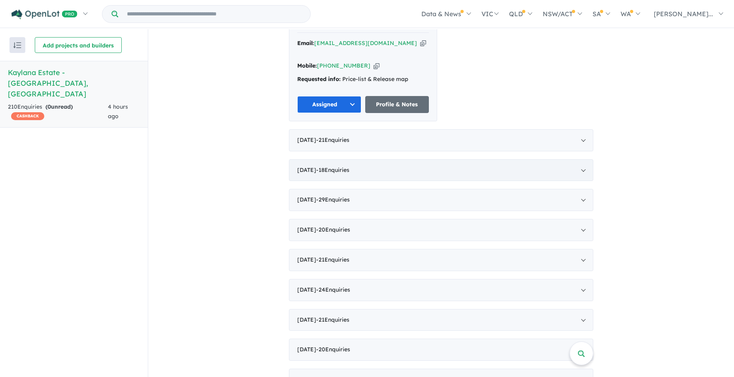 Image resolution: width=734 pixels, height=377 pixels. What do you see at coordinates (397, 104) in the screenshot?
I see `a: Profile & Notes` at bounding box center [397, 104].